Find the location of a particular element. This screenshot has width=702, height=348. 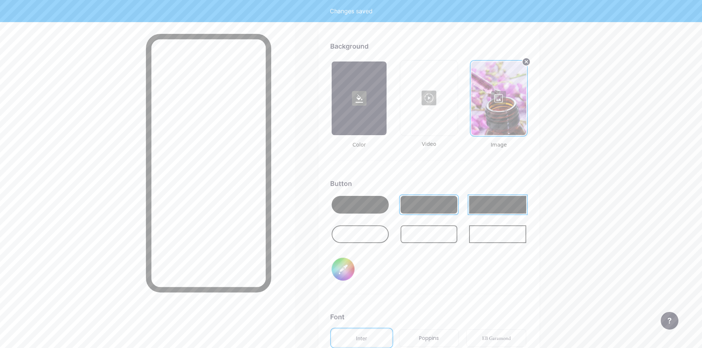

div: Poppins is located at coordinates (429, 338).